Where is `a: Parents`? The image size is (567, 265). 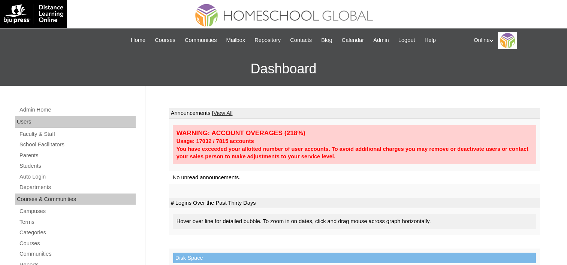 a: Parents is located at coordinates (77, 156).